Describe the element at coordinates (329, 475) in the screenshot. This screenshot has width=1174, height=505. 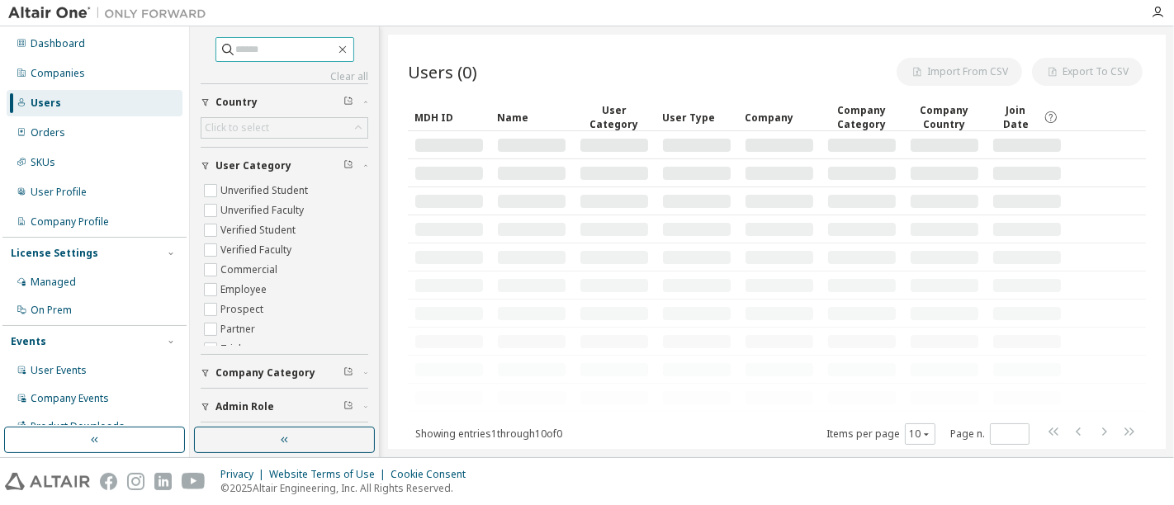
I see `div: Website Terms of Use` at that location.